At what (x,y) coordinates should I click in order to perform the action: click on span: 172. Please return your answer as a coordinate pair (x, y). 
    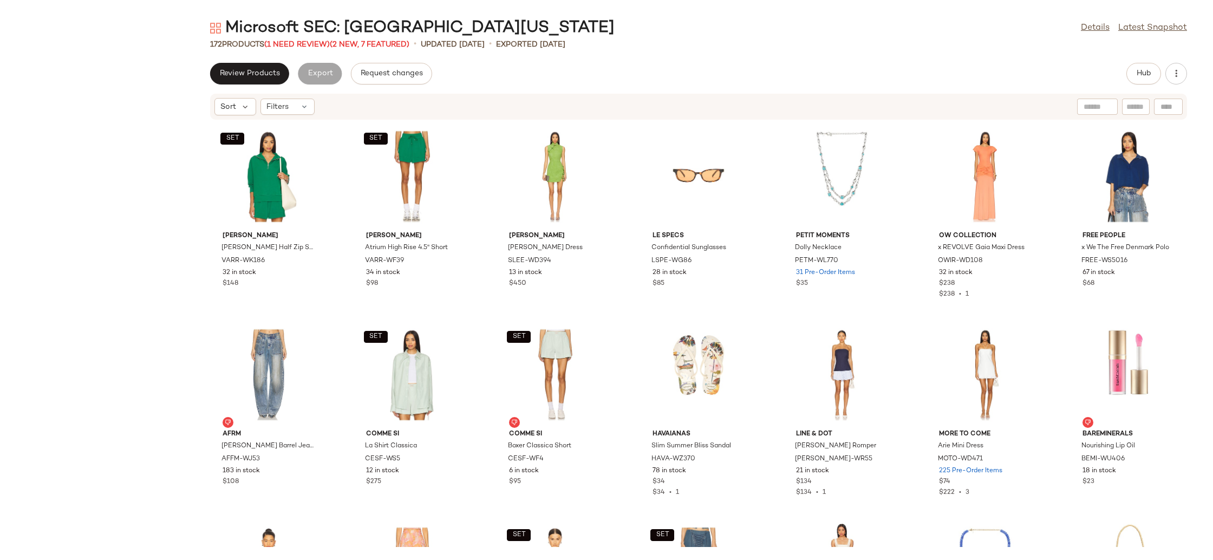
    Looking at the image, I should click on (216, 44).